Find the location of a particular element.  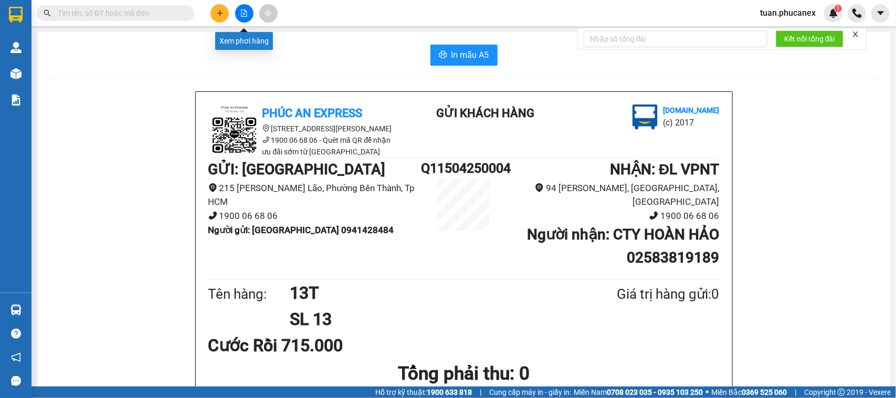

button: caret-down is located at coordinates (880, 13).